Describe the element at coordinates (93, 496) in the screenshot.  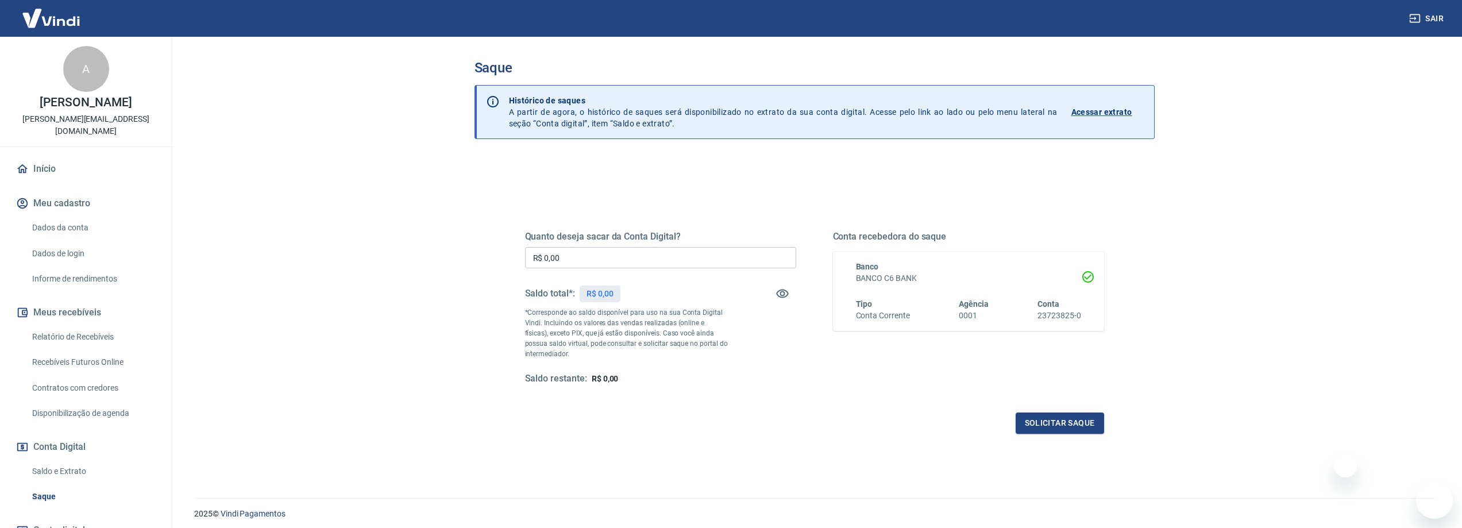
I see `a: Saque` at that location.